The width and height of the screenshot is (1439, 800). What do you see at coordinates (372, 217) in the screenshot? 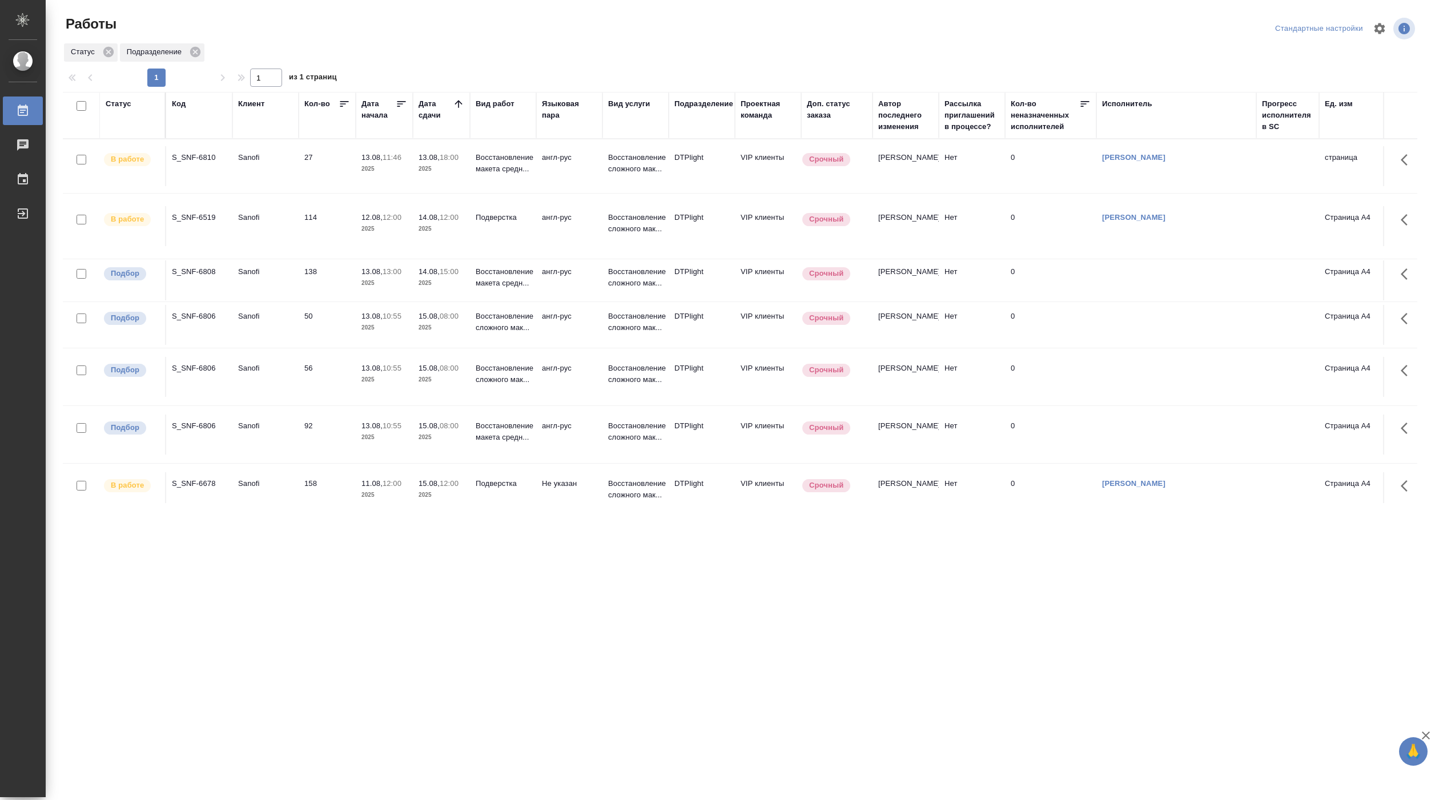
I see `p: 12.08,` at bounding box center [372, 217].